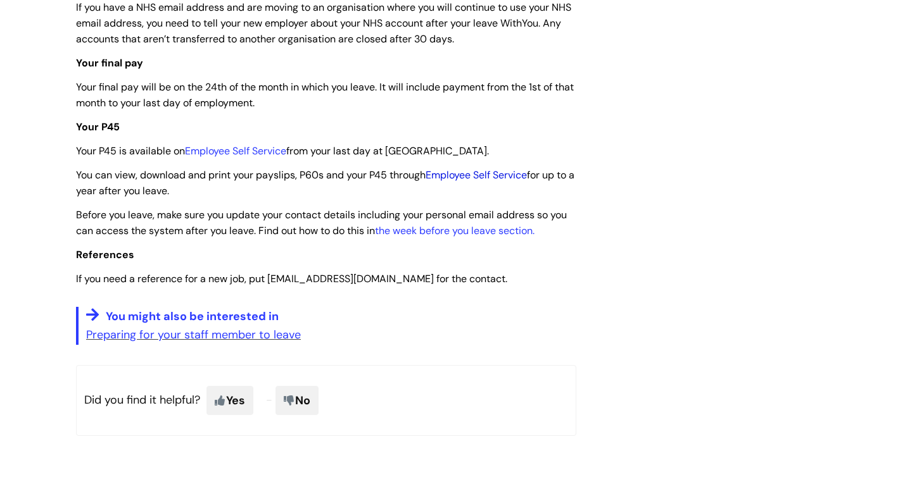 The width and height of the screenshot is (912, 477). What do you see at coordinates (455, 230) in the screenshot?
I see `a: the week before you leave section.` at bounding box center [455, 230].